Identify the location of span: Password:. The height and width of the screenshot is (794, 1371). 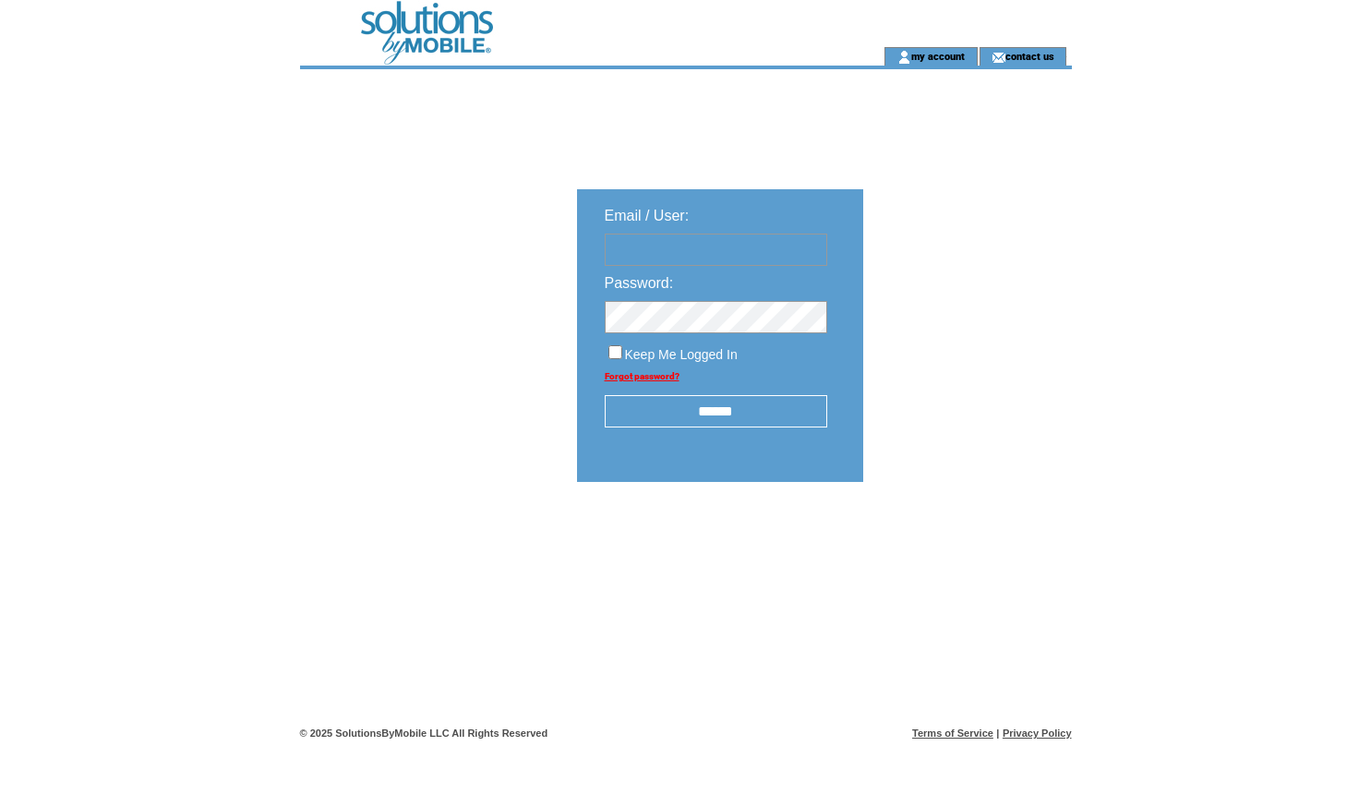
(639, 282).